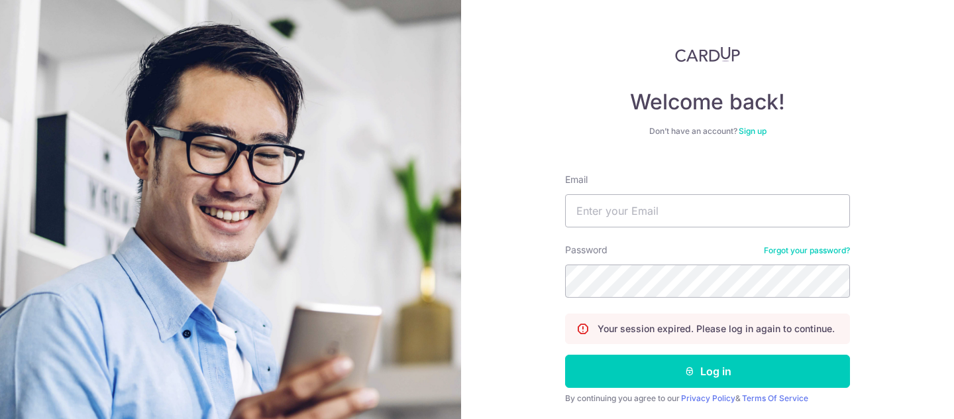  What do you see at coordinates (752, 130) in the screenshot?
I see `a: Sign up` at bounding box center [752, 130].